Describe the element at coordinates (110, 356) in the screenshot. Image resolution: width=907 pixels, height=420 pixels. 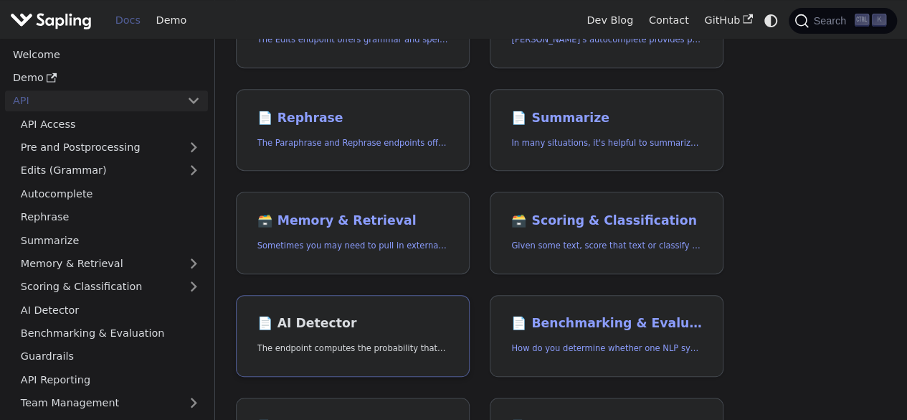
I see `a: Guardrails` at that location.